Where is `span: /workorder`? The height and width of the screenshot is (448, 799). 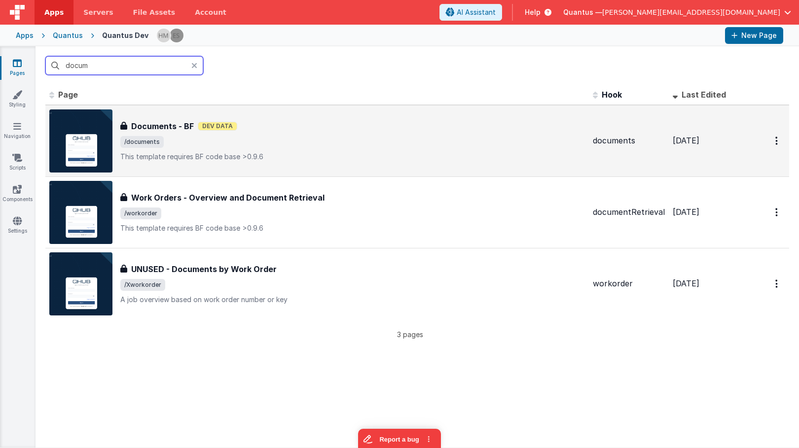
span: /workorder is located at coordinates (141, 213).